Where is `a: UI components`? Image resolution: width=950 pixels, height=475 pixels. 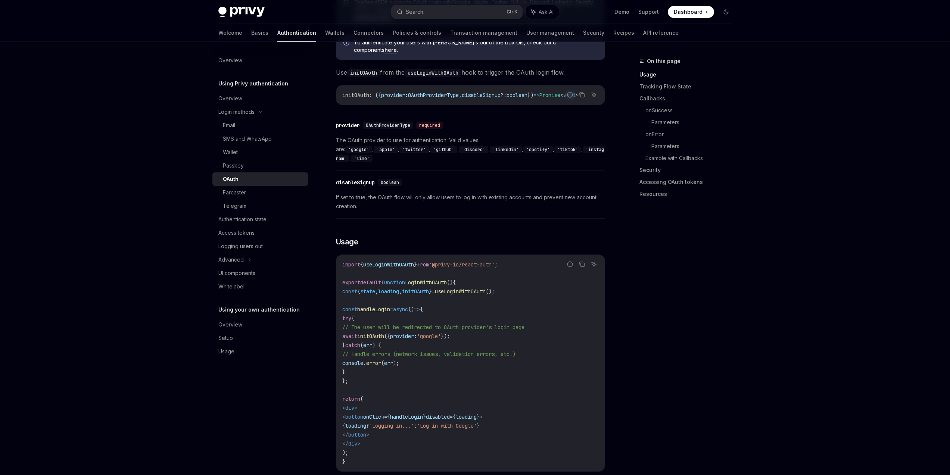 a: UI components is located at coordinates (260, 273).